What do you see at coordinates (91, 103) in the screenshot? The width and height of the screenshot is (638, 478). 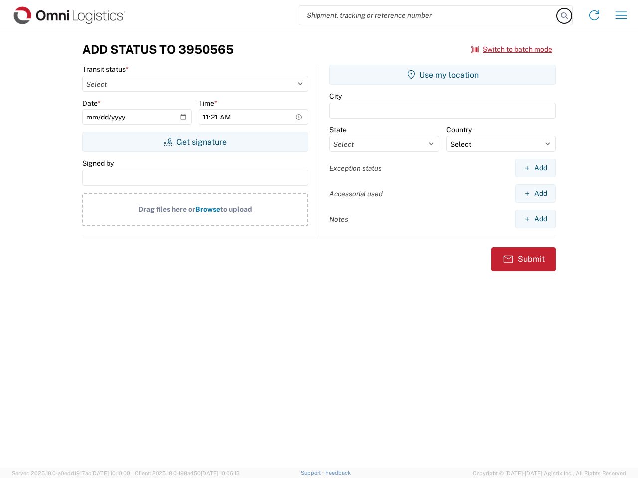 I see `label: Date` at bounding box center [91, 103].